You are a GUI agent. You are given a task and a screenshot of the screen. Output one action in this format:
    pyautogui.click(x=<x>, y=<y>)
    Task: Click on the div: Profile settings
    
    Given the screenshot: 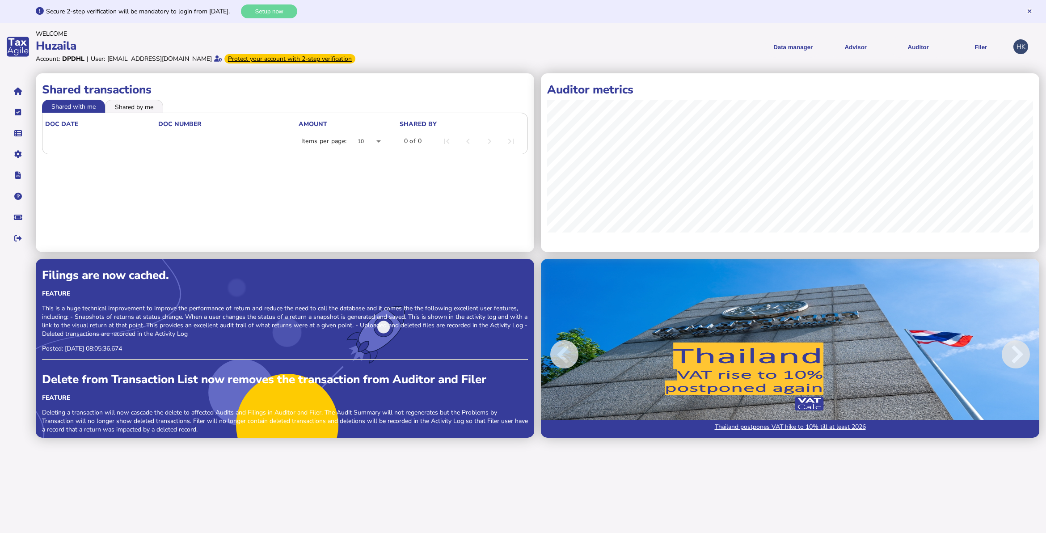 What is the action you would take?
    pyautogui.click(x=1020, y=46)
    